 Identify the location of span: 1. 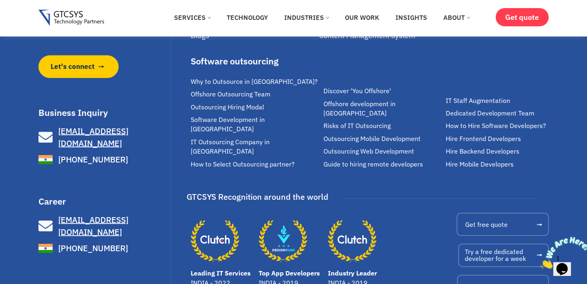
(5, 6).